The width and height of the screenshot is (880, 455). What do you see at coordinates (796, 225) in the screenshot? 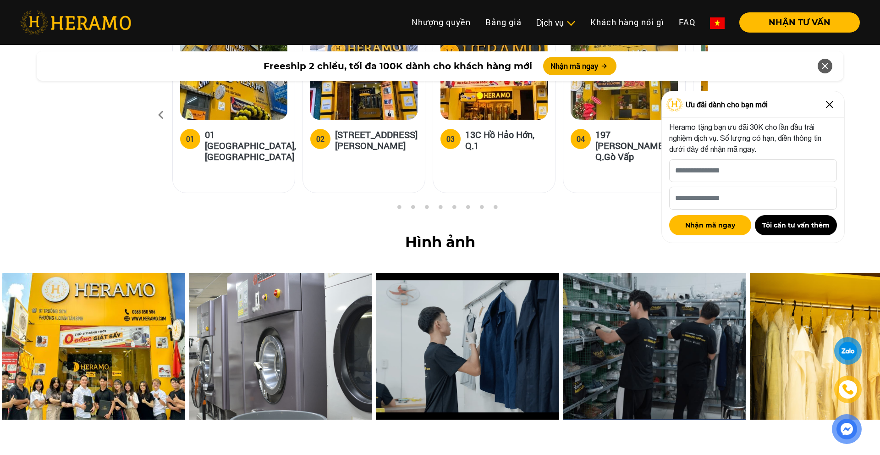
I see `button: Tôi cần tư vấn thêm` at bounding box center [796, 225].